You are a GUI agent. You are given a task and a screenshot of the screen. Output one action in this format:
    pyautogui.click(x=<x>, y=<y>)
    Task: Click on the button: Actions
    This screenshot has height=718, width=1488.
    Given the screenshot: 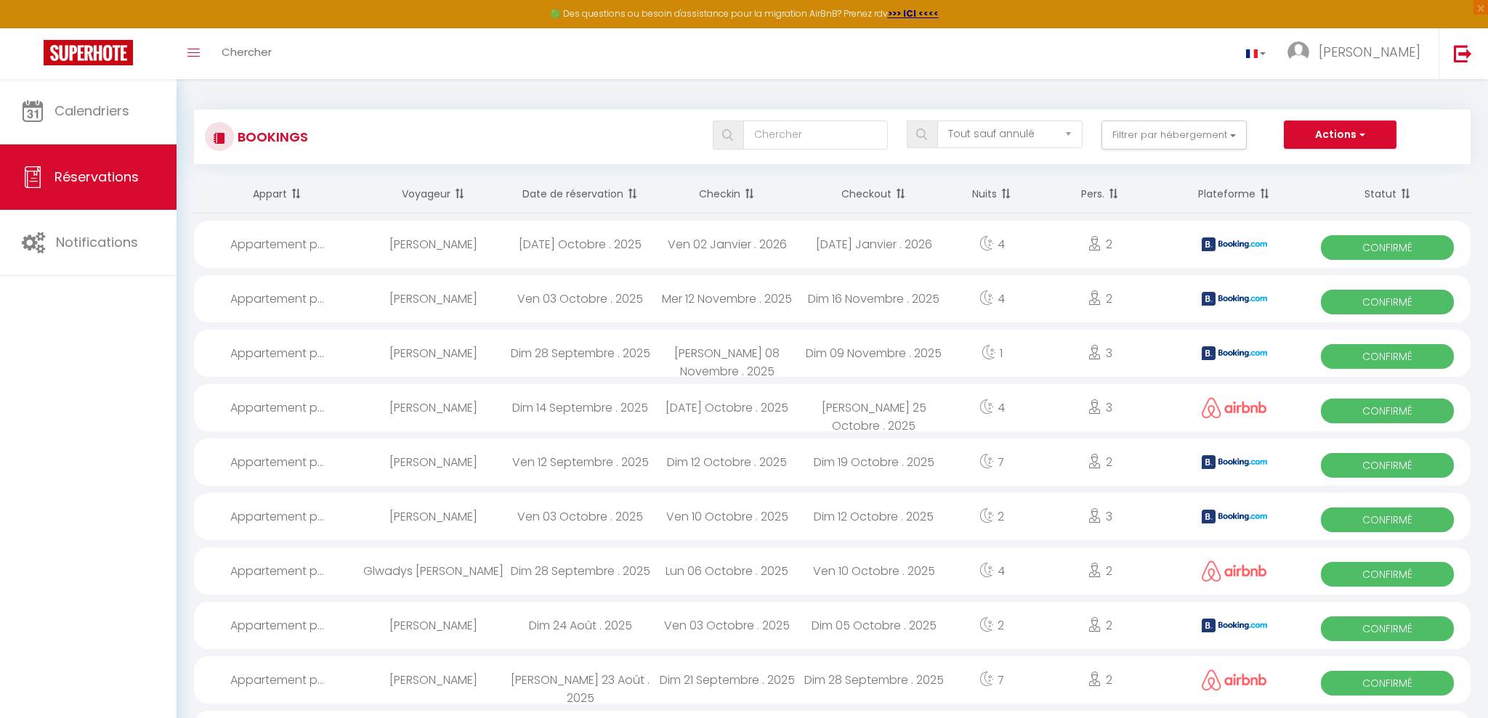 What is the action you would take?
    pyautogui.click(x=1340, y=135)
    